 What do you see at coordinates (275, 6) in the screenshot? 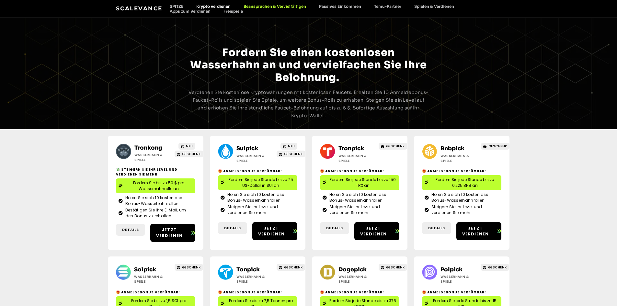
I see `font: Beanspruchen & Vervielfältigen` at bounding box center [275, 6].